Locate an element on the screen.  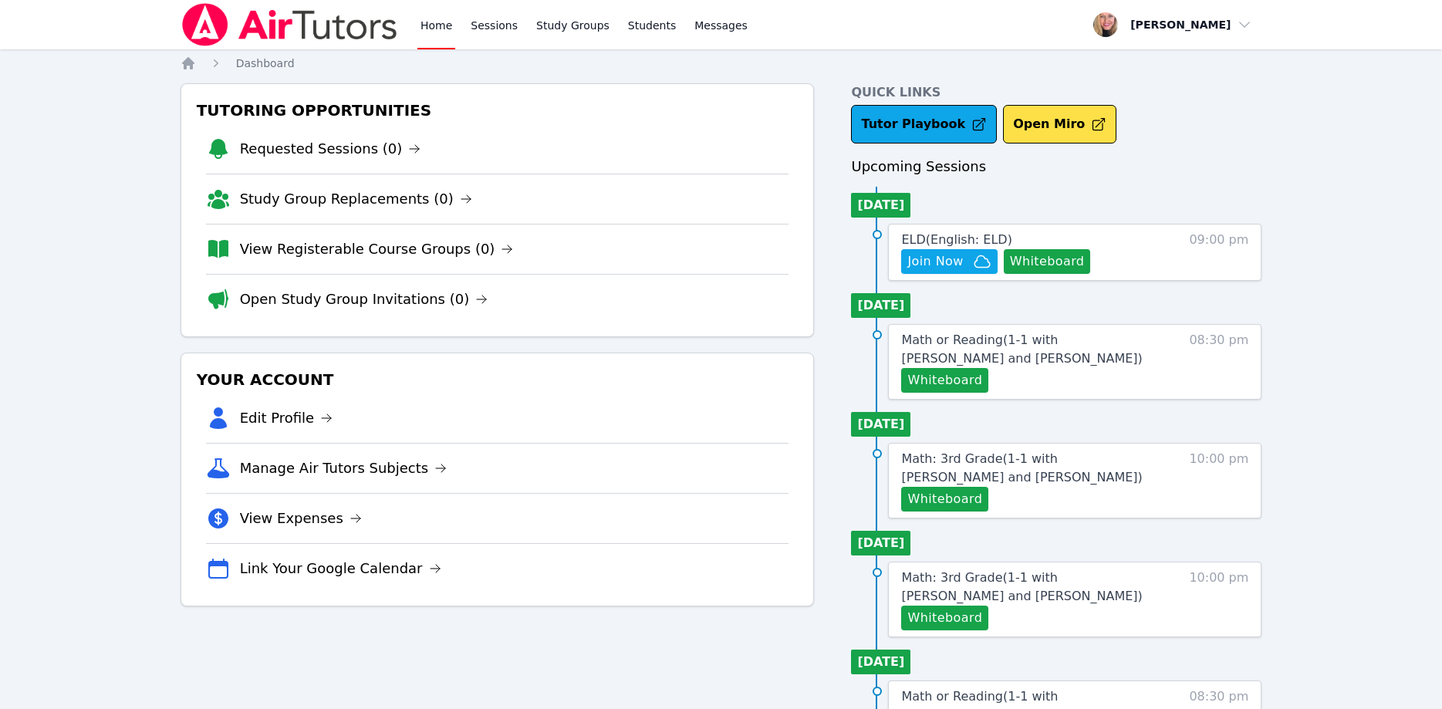
span: ELD ( English: ELD ) is located at coordinates (956, 239).